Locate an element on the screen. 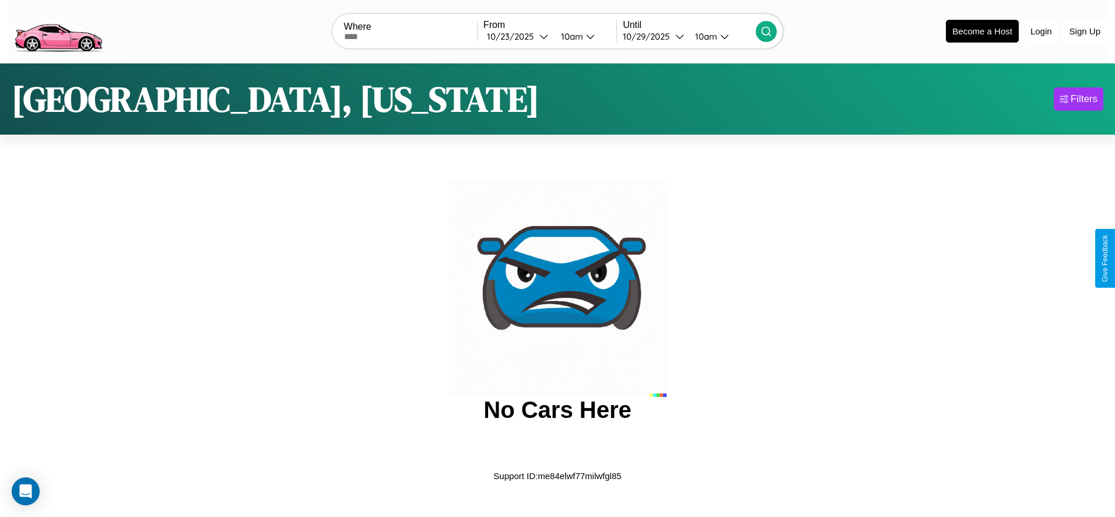 The image size is (1115, 517). img: car is located at coordinates (558, 288).